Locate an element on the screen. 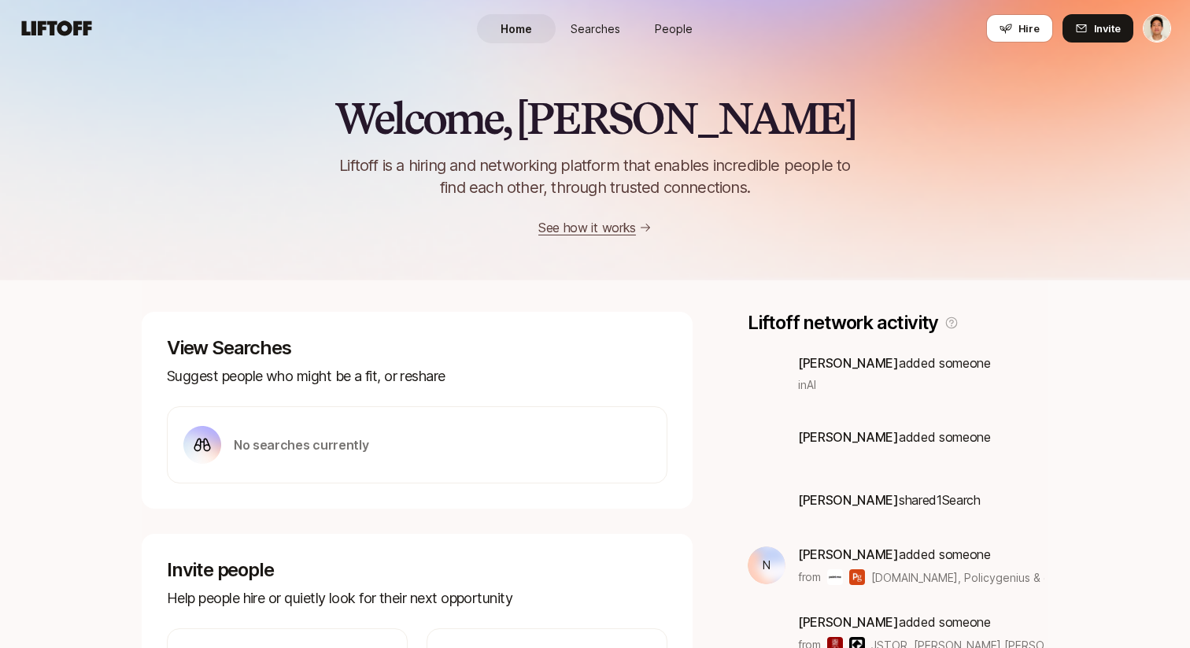 This screenshot has width=1190, height=648. p: No searches currently is located at coordinates (301, 445).